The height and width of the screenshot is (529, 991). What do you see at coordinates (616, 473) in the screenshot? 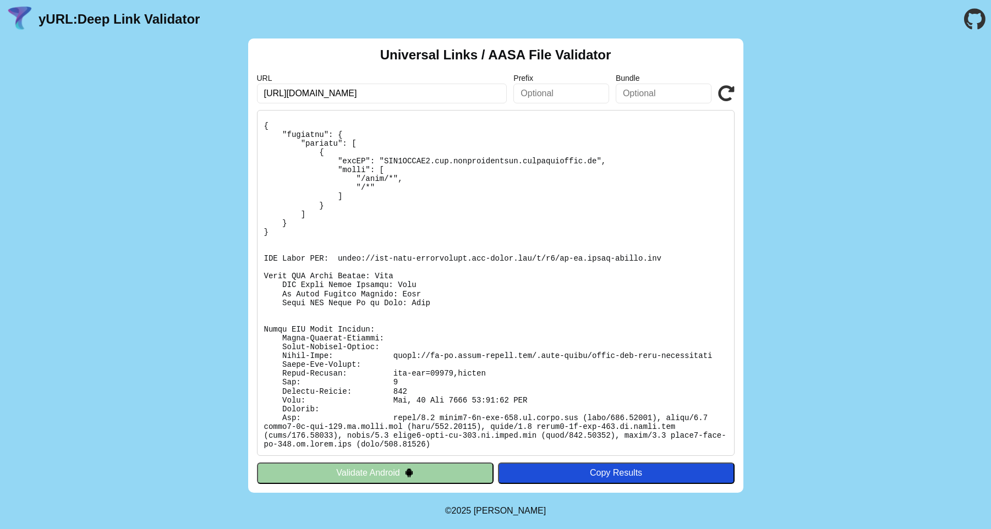
I see `div: Copy Results` at bounding box center [616, 473].